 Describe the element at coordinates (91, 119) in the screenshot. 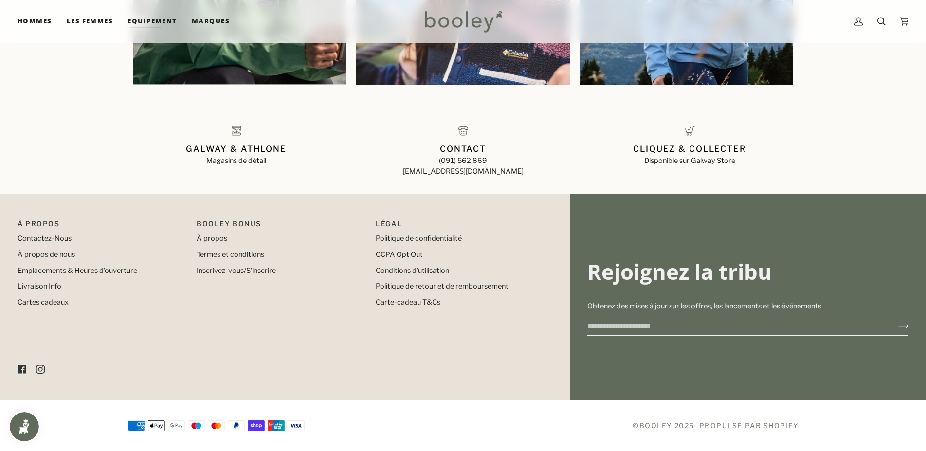

I see `small: Already have an account?` at that location.